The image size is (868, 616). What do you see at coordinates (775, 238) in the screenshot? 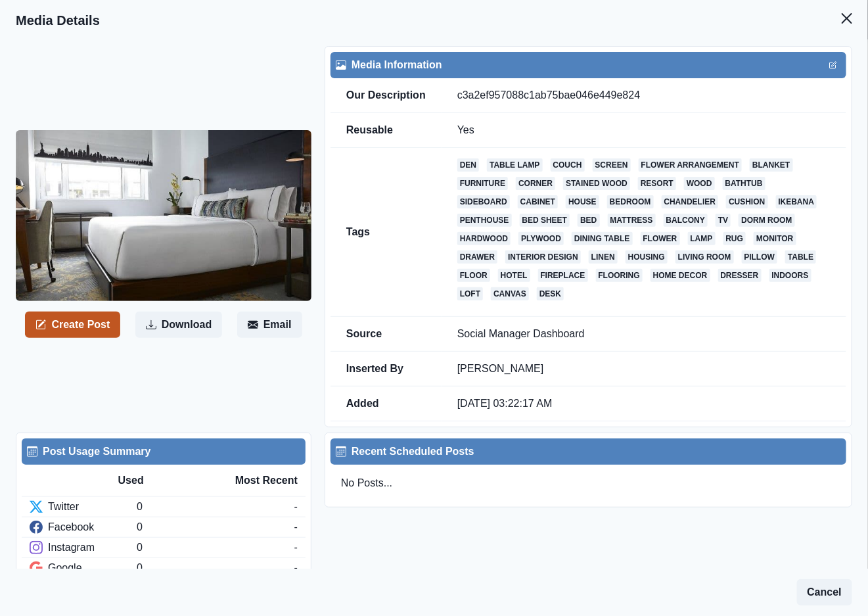
I see `a: monitor` at bounding box center [775, 238].